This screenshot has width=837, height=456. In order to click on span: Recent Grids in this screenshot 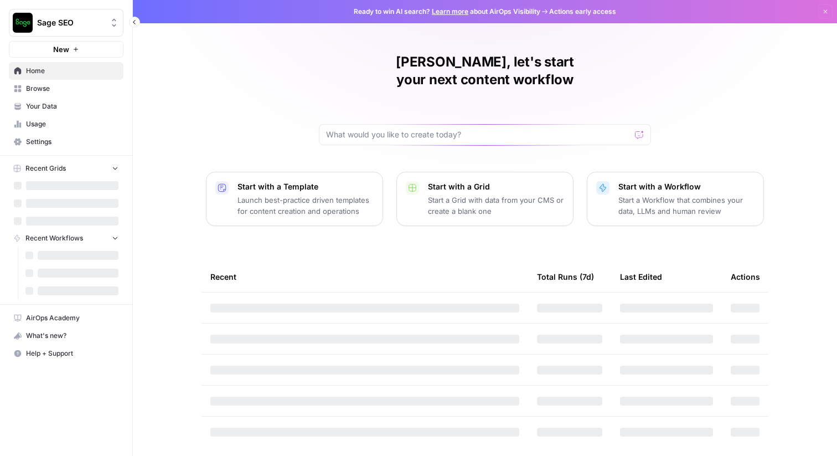, I will do `click(45, 168)`.